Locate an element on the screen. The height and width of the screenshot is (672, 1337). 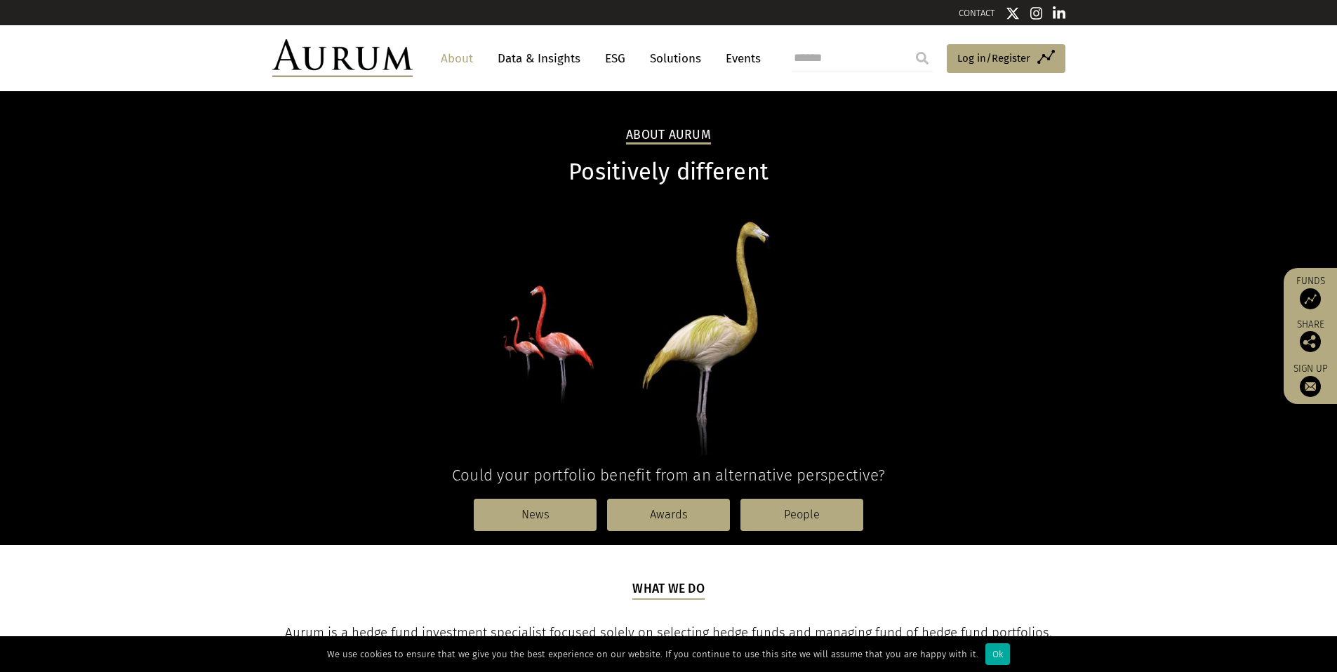
img: Twitter icon is located at coordinates (1013, 13).